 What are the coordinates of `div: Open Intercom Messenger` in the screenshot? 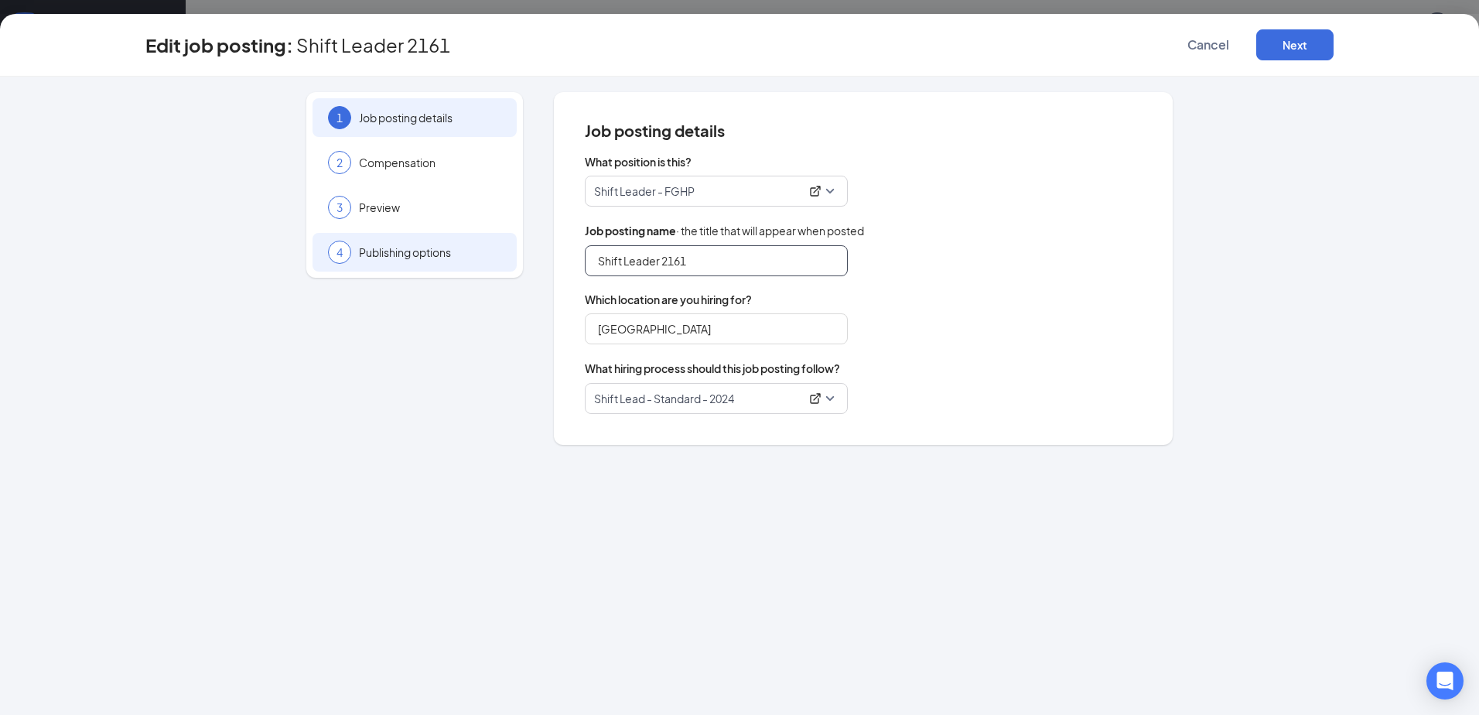 It's located at (1445, 681).